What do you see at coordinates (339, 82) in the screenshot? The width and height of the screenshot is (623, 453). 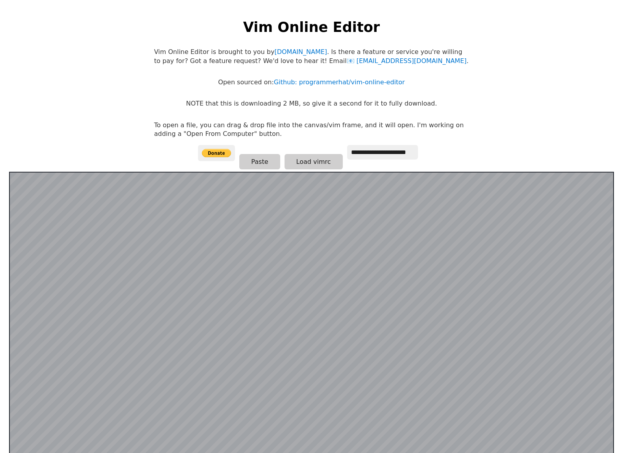 I see `a: Github: programmerhat/vim-online-editor` at bounding box center [339, 82].